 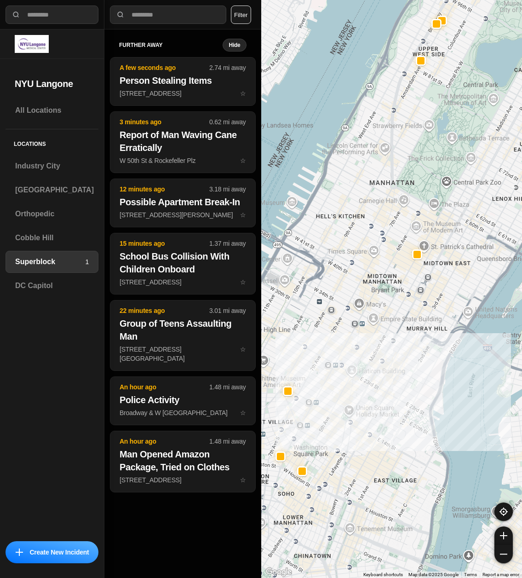 I want to click on a: DC Capitol, so click(x=52, y=286).